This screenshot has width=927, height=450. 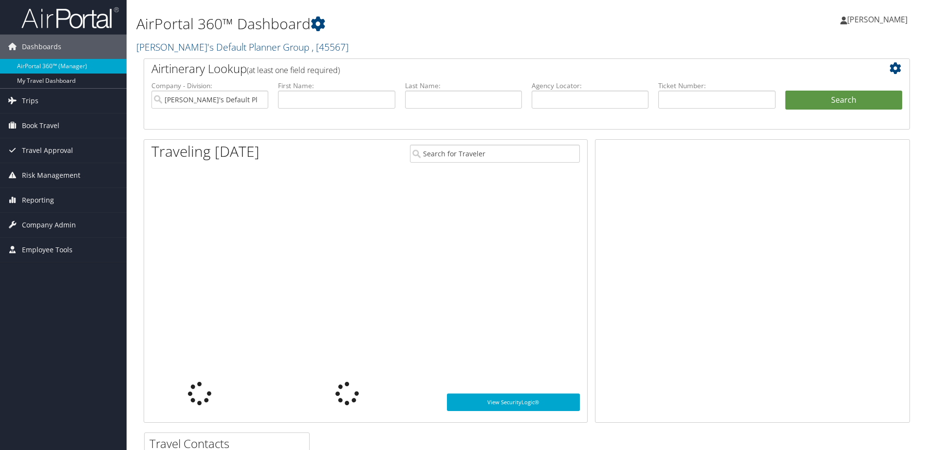 I want to click on span: Trips, so click(x=30, y=101).